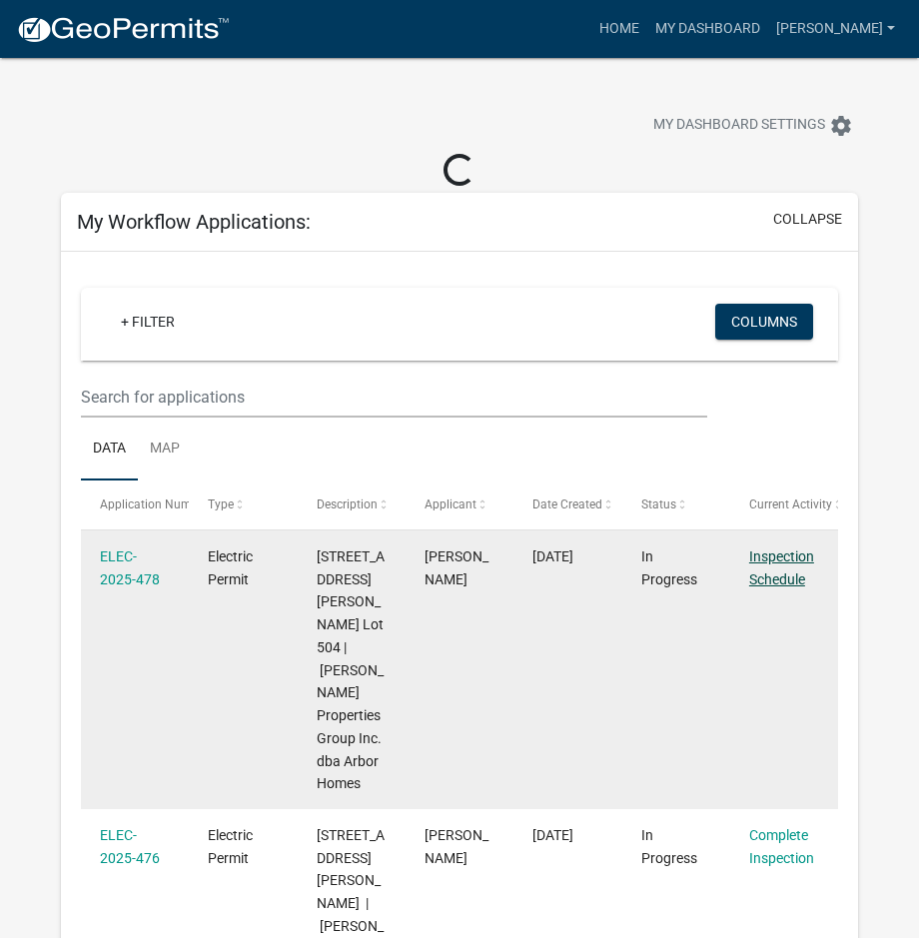 The image size is (919, 938). Describe the element at coordinates (567, 504) in the screenshot. I see `datatable-header-cell: Date Created` at that location.